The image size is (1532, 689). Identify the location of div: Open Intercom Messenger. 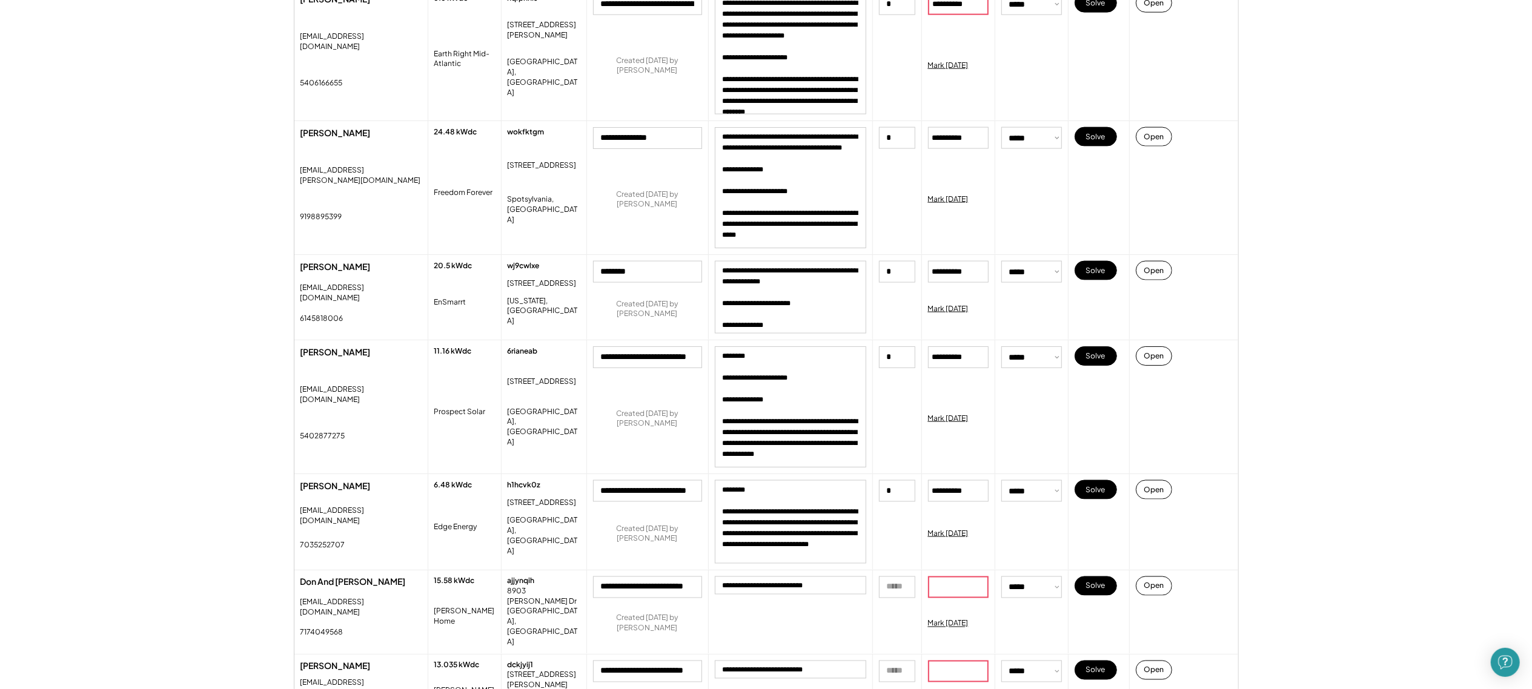
(1506, 663).